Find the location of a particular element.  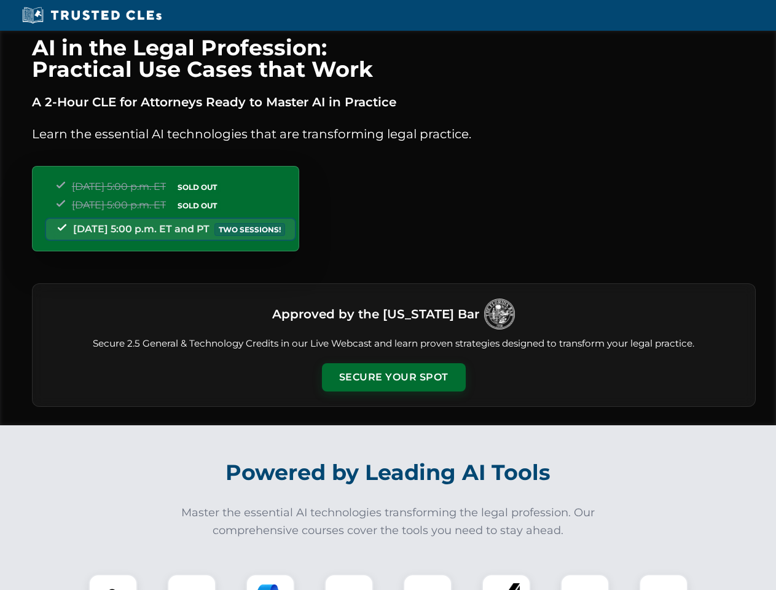

img: Trusted CLEs is located at coordinates (92, 15).